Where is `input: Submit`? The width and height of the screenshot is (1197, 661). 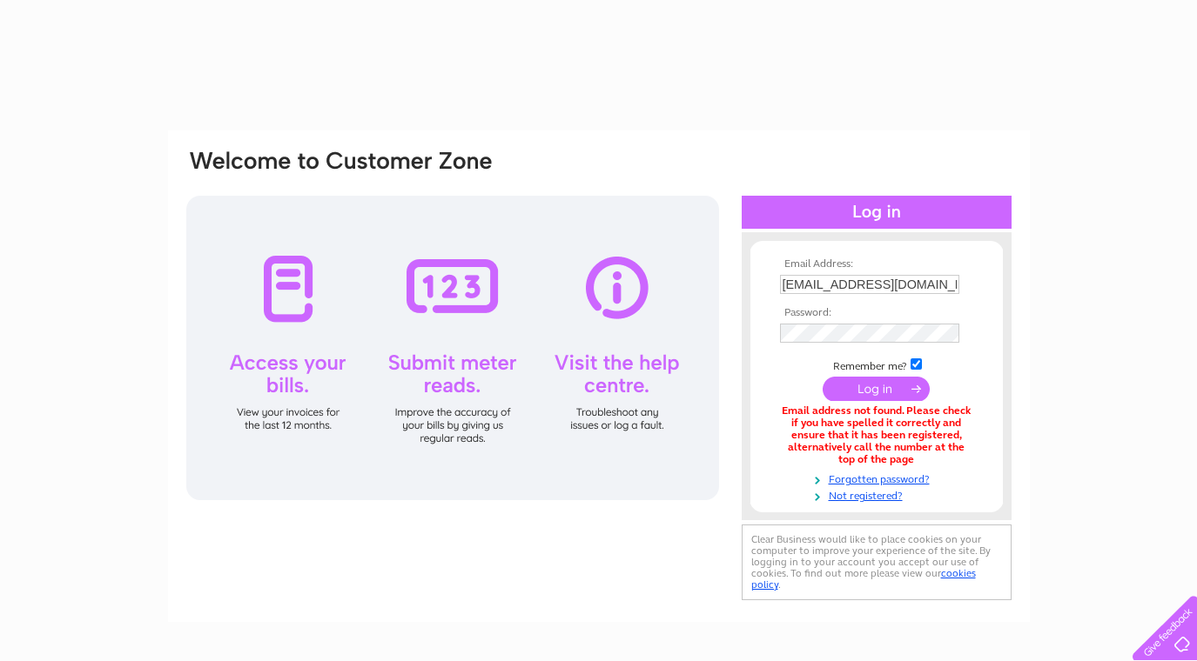
input: Submit is located at coordinates (875, 389).